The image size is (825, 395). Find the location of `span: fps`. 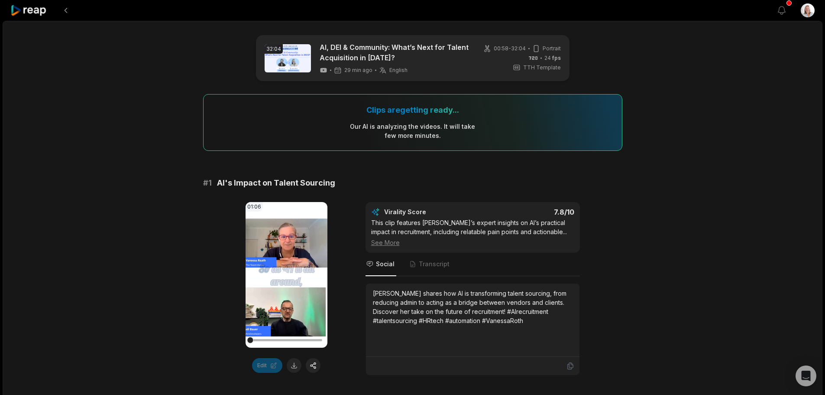

span: fps is located at coordinates (557, 58).